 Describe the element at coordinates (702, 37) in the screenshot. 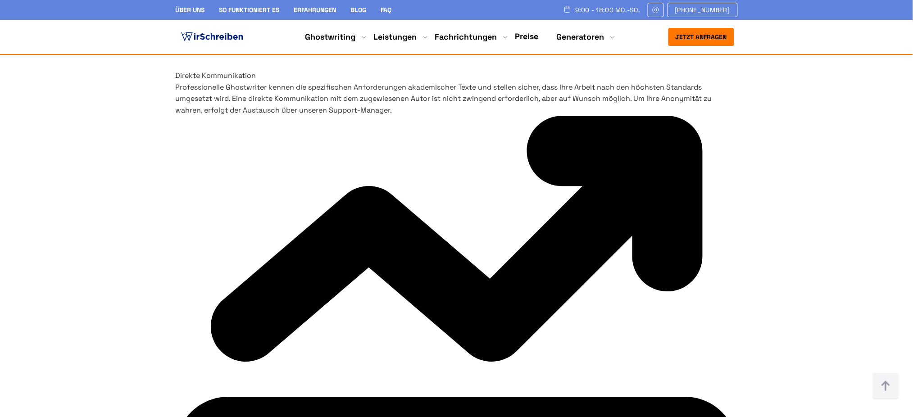

I see `button: Jetzt anfragen` at that location.